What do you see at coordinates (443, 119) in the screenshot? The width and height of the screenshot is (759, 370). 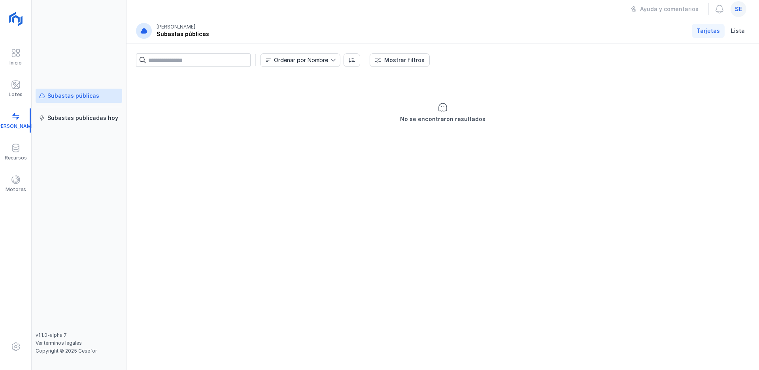 I see `div: No se encontraron resultados` at bounding box center [443, 119].